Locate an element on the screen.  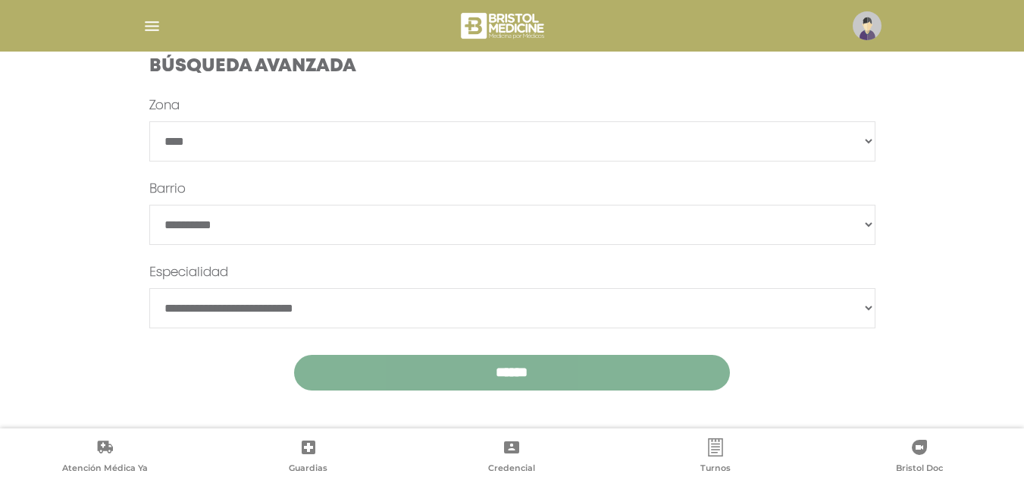
span: Guardias is located at coordinates (308, 469).